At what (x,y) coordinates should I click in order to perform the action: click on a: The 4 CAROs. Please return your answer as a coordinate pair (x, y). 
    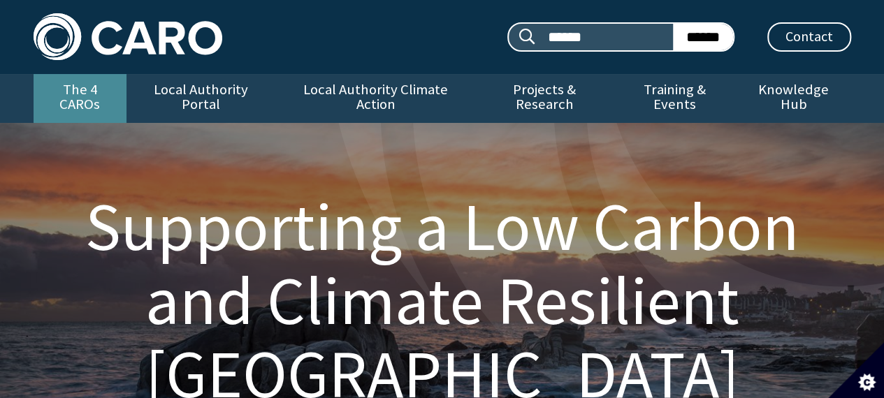
    Looking at the image, I should click on (80, 99).